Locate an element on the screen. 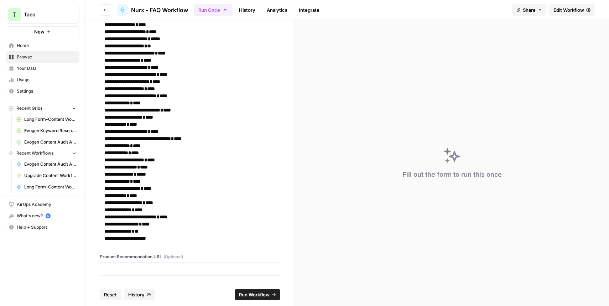 The height and width of the screenshot is (306, 609). span: Run Workflow is located at coordinates (254, 294).